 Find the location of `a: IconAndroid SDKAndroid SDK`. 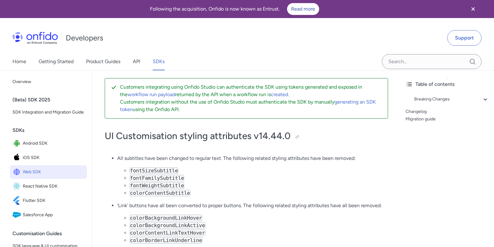

a: IconAndroid SDKAndroid SDK is located at coordinates (48, 144).